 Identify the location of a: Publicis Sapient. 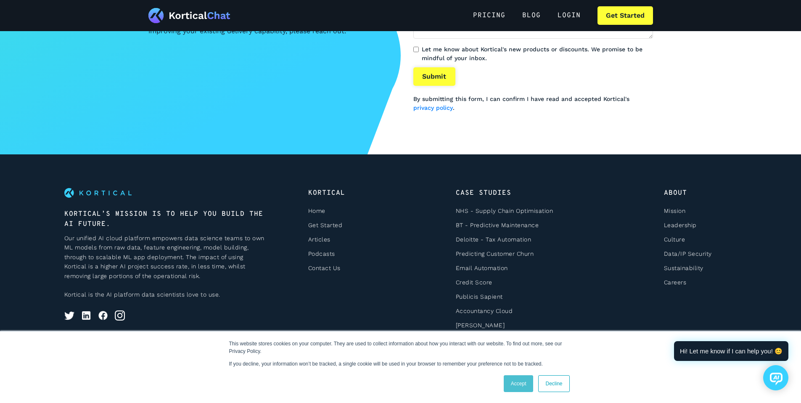
(479, 297).